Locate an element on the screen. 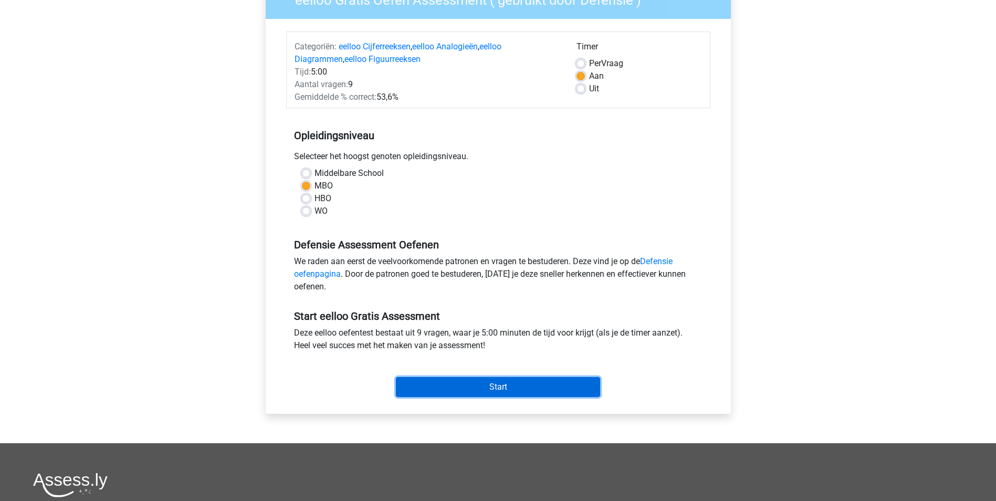 This screenshot has height=501, width=996. div: 9 is located at coordinates (427, 85).